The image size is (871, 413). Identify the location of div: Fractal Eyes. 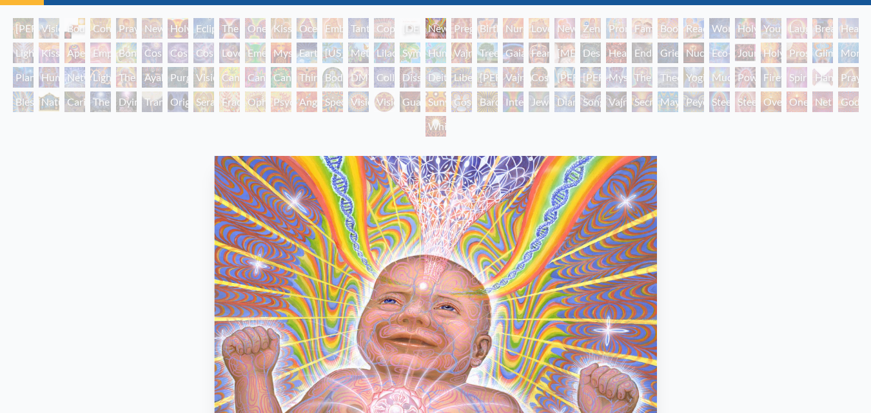
(230, 102).